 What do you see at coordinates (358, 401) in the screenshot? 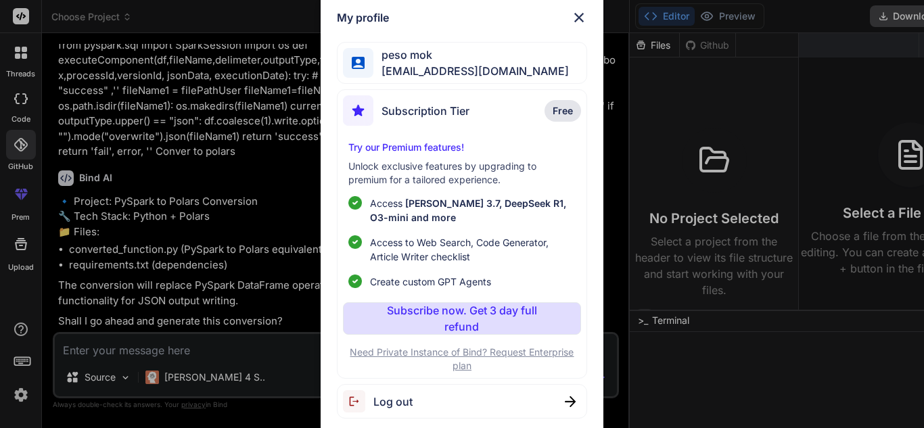
I see `img: logout` at bounding box center [358, 401].